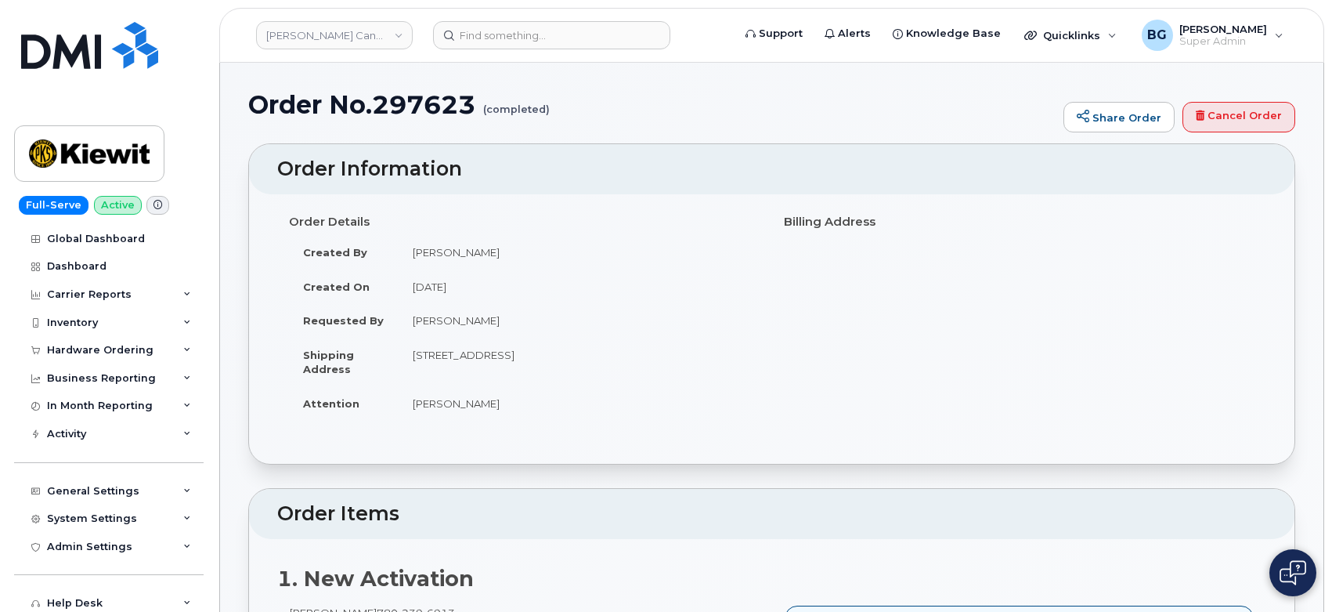 The height and width of the screenshot is (612, 1332). What do you see at coordinates (652, 104) in the screenshot?
I see `h1: Order No.297623` at bounding box center [652, 104].